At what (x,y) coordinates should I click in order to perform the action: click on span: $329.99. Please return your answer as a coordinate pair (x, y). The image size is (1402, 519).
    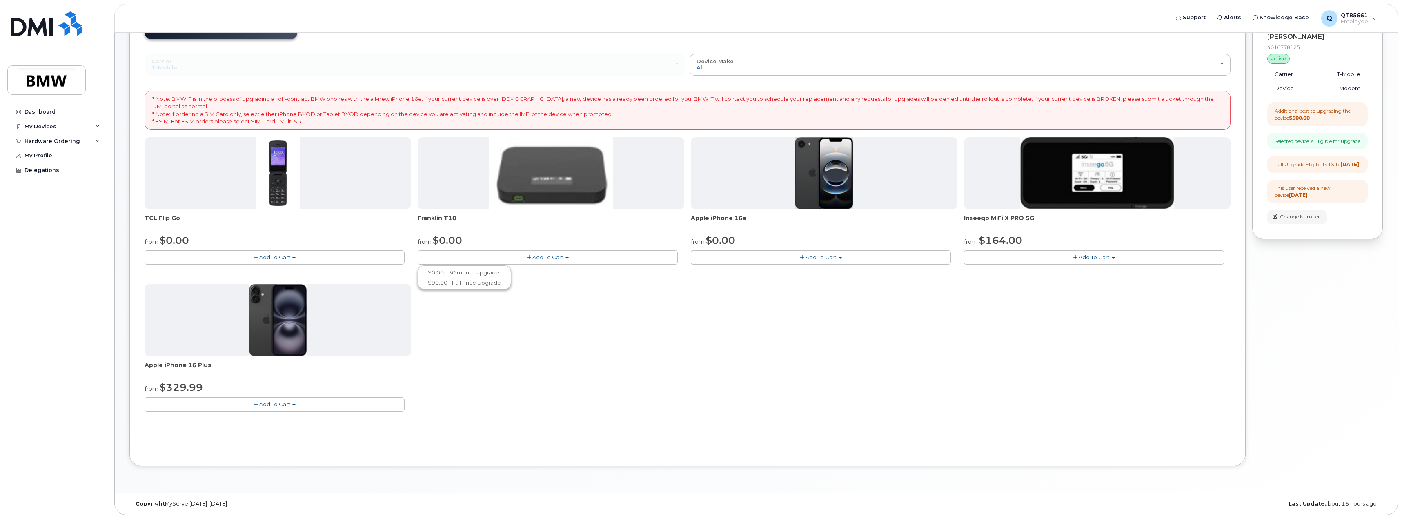
    Looking at the image, I should click on (181, 387).